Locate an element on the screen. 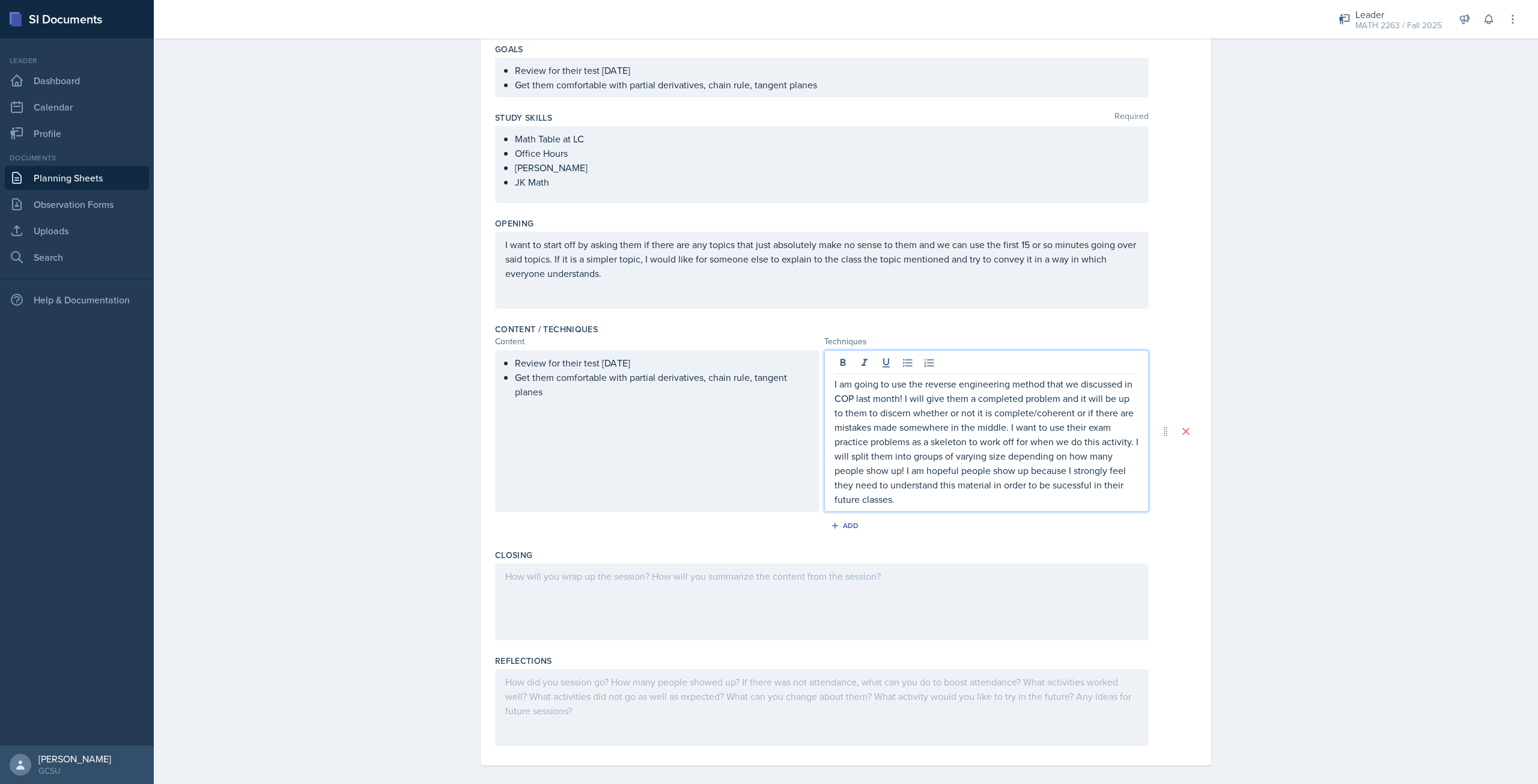 This screenshot has height=784, width=1538. label: Study Skills is located at coordinates (524, 118).